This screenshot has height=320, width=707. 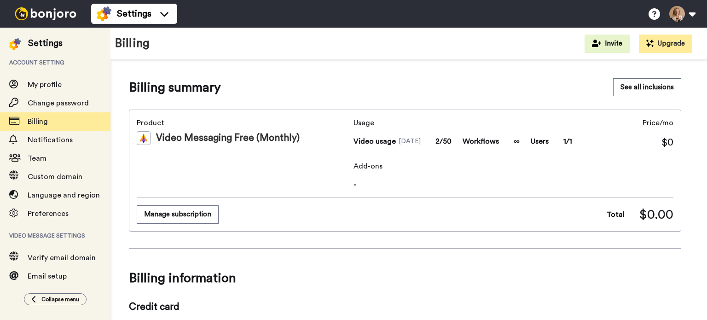 I want to click on span: 1/1, so click(x=568, y=141).